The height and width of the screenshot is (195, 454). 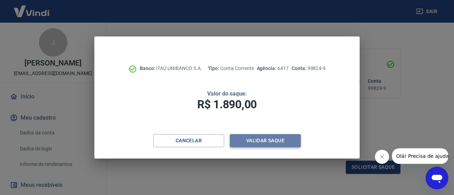 What do you see at coordinates (148, 68) in the screenshot?
I see `span: Banco:` at bounding box center [148, 68].